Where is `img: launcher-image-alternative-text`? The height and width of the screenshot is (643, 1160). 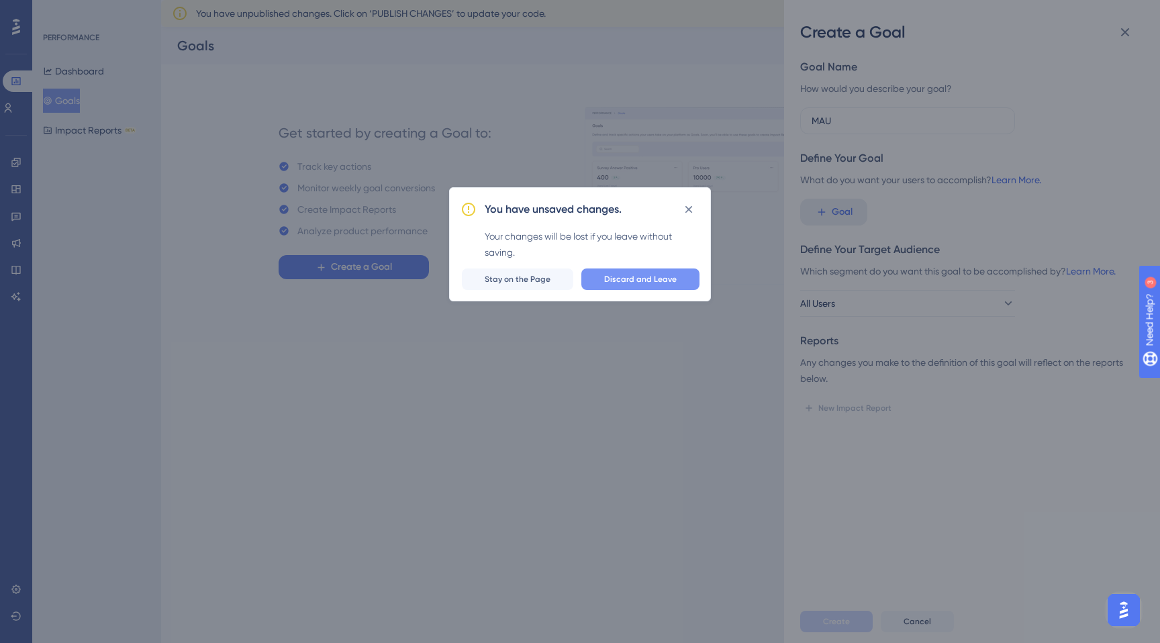
img: launcher-image-alternative-text is located at coordinates (20, 20).